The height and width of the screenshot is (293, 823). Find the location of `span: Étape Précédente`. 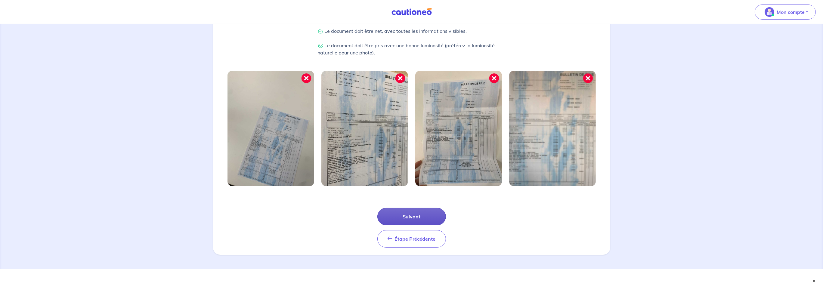

span: Étape Précédente is located at coordinates (415, 239).